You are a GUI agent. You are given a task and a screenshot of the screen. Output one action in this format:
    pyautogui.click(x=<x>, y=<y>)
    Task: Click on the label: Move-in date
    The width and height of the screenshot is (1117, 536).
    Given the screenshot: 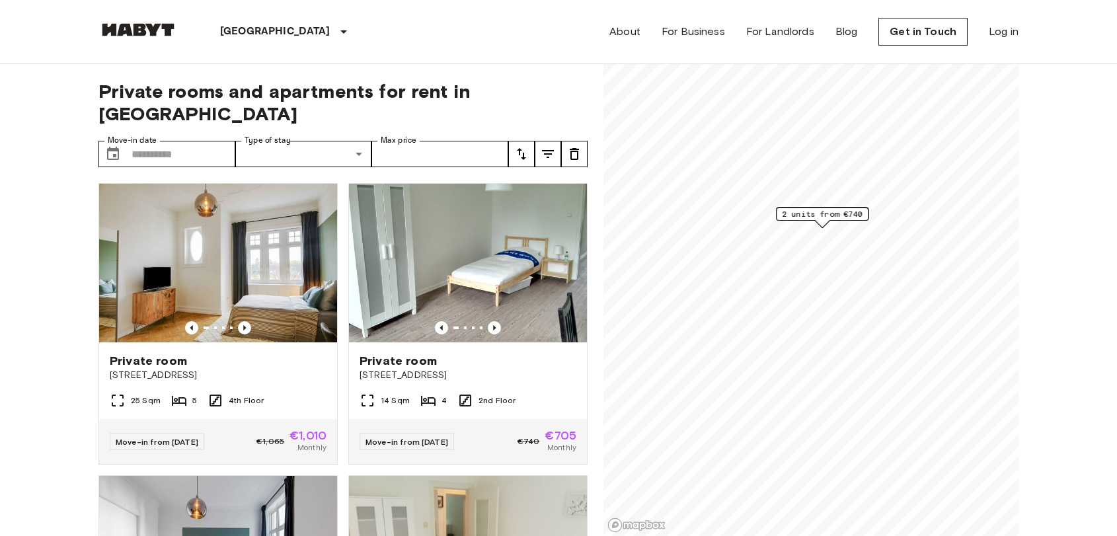 What is the action you would take?
    pyautogui.click(x=132, y=140)
    